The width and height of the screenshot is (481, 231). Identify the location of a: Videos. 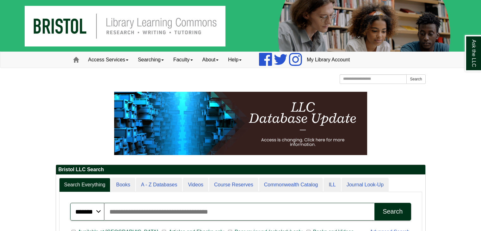
(195, 185).